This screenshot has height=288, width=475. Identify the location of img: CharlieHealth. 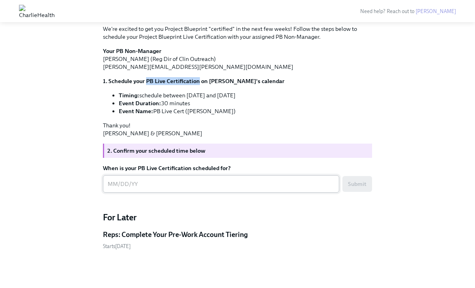
(37, 11).